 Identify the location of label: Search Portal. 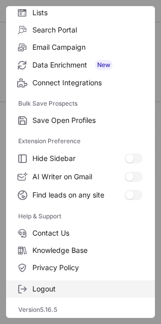
(81, 30).